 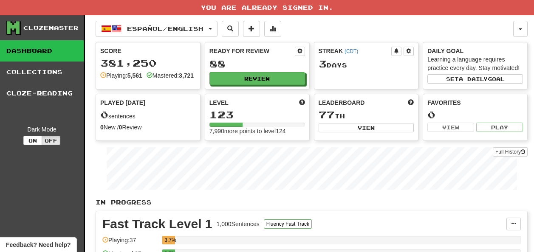 I want to click on strong: 5,561, so click(x=135, y=76).